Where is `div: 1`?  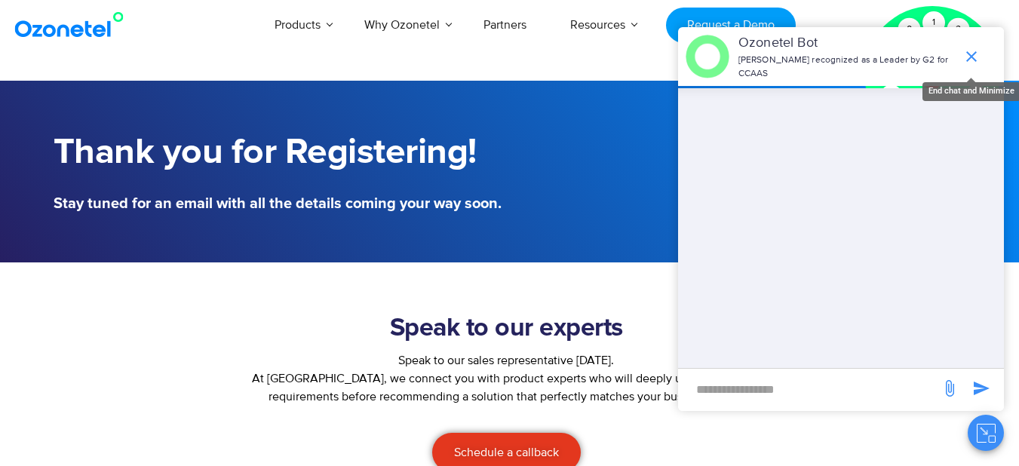
div: 1 is located at coordinates (933, 23).